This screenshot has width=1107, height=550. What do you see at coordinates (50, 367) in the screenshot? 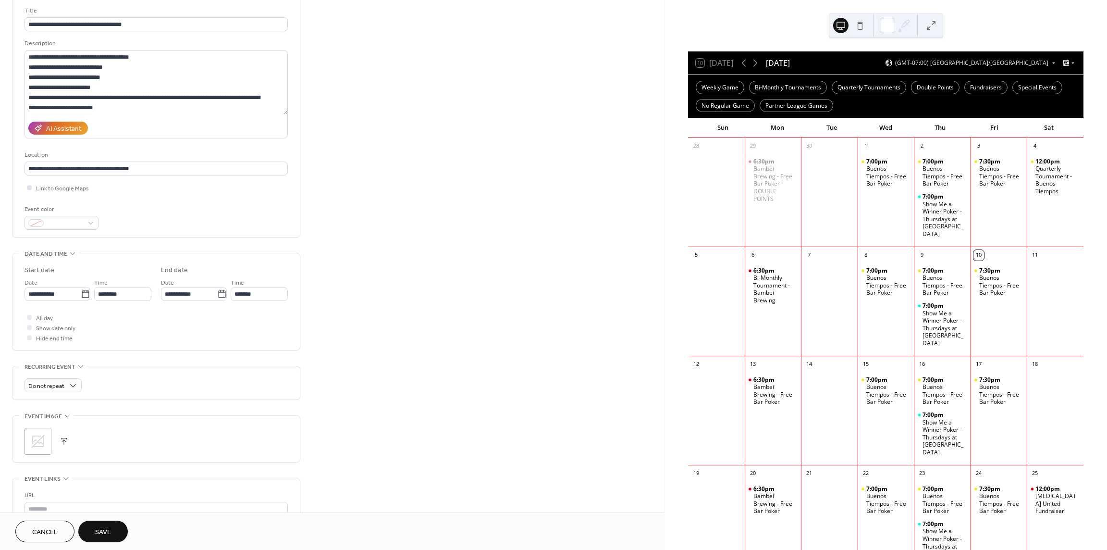
I see `span: Recurring event` at bounding box center [50, 367].